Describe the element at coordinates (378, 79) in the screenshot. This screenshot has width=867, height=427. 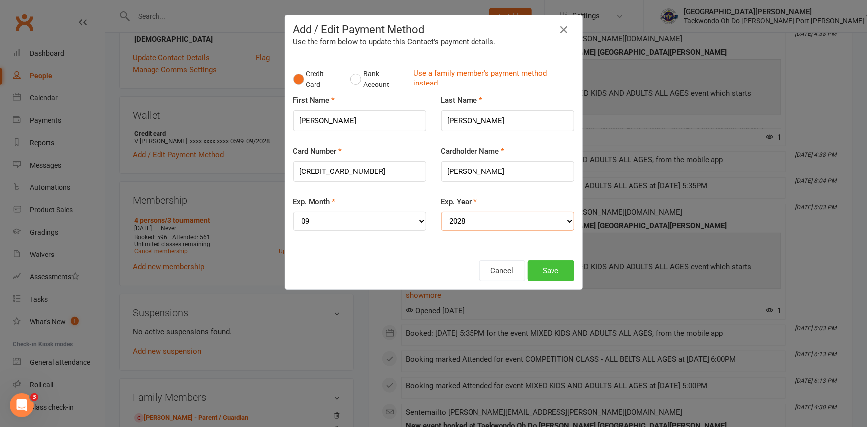
I see `button: Bank Account` at that location.